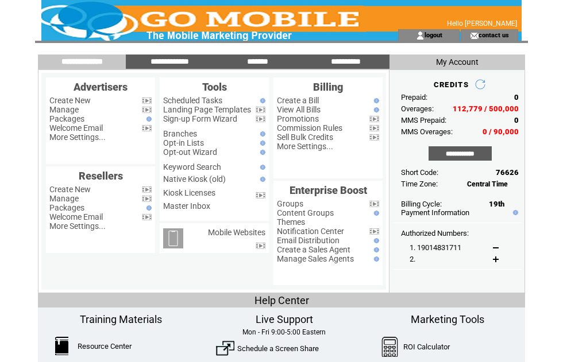 The image size is (563, 362). I want to click on a: Kiosk Licenses, so click(189, 193).